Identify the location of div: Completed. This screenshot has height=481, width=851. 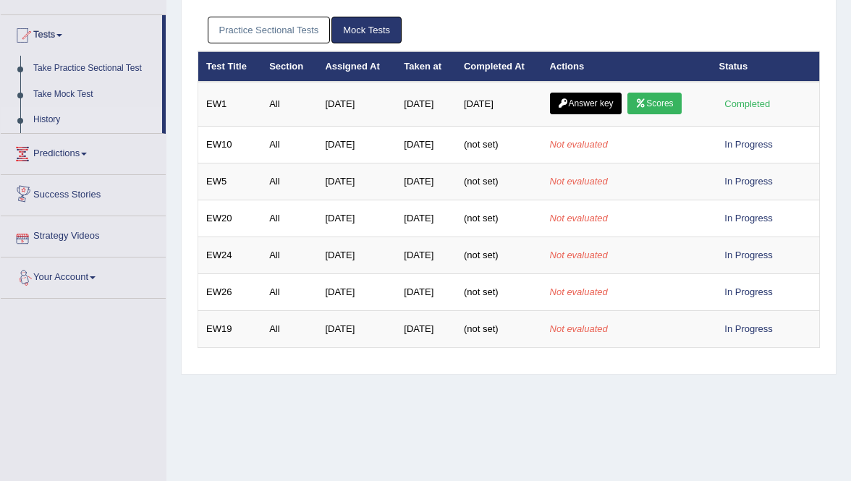
(748, 104).